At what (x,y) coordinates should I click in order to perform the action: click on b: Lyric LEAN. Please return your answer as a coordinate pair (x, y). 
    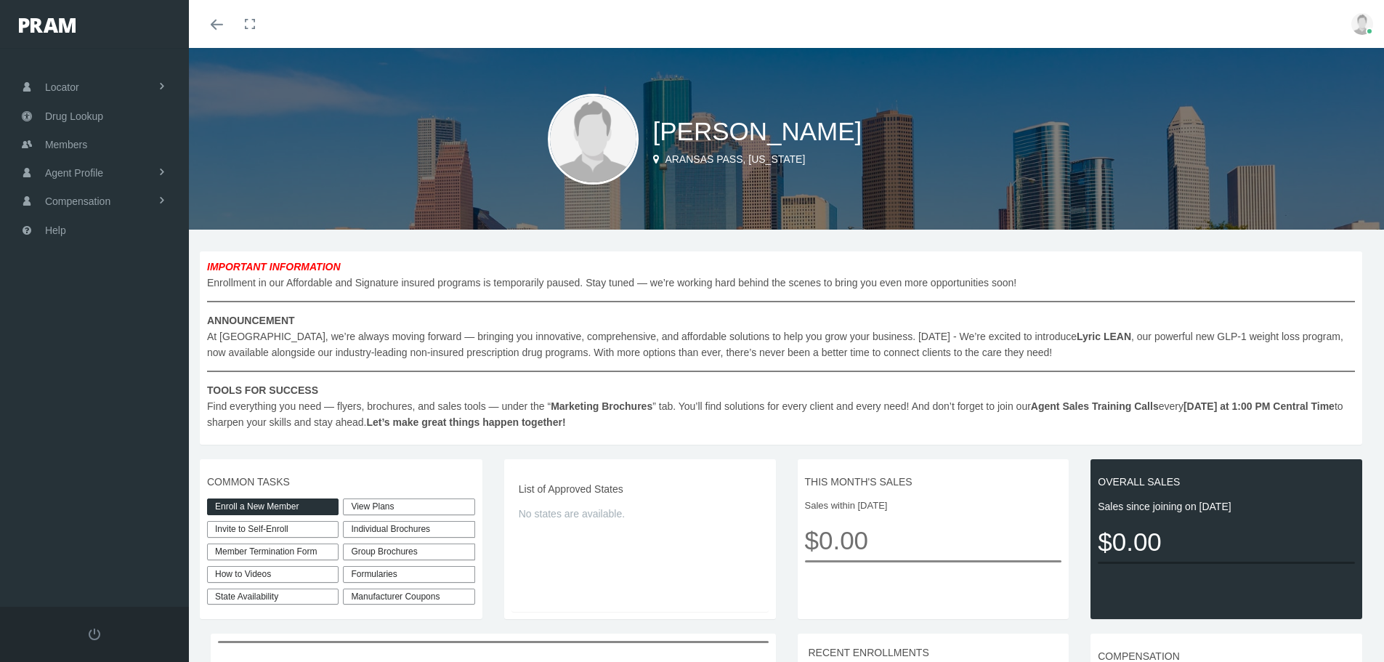
    Looking at the image, I should click on (1103, 336).